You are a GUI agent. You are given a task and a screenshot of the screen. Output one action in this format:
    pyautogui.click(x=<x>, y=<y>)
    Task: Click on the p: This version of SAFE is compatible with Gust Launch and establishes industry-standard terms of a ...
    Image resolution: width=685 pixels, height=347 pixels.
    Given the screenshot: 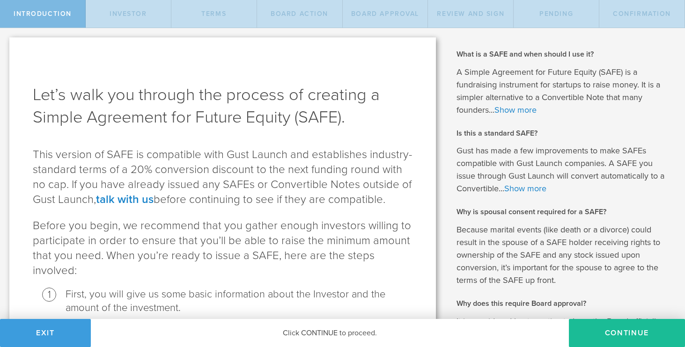 What is the action you would take?
    pyautogui.click(x=222, y=177)
    